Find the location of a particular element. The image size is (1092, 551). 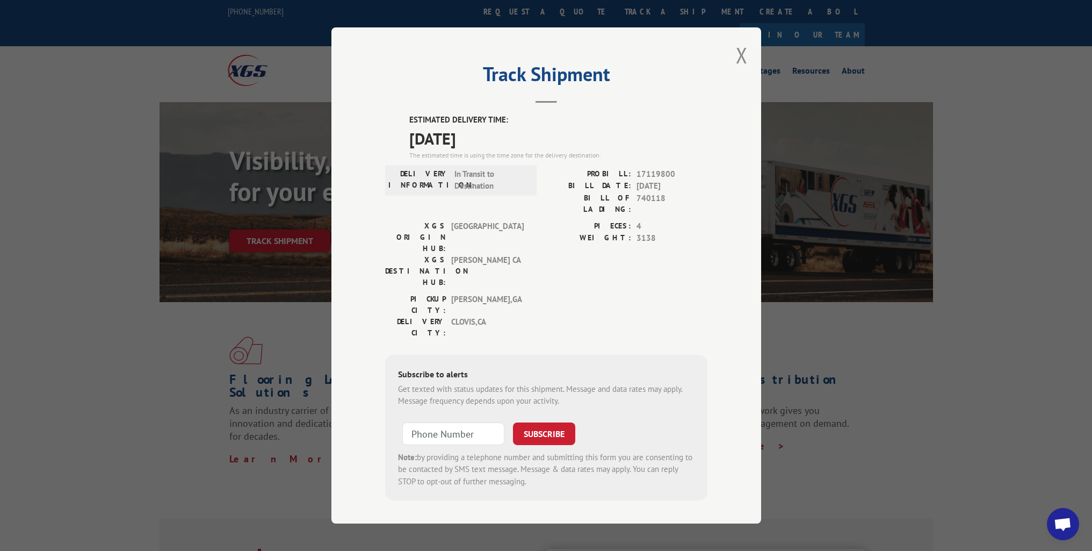

label: PIECES: is located at coordinates (589, 226).